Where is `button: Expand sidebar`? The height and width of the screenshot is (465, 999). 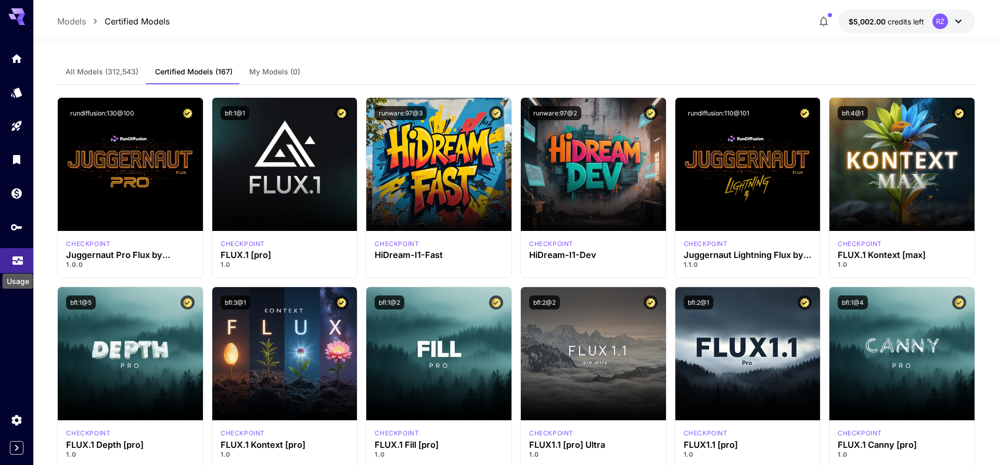
button: Expand sidebar is located at coordinates (17, 448).